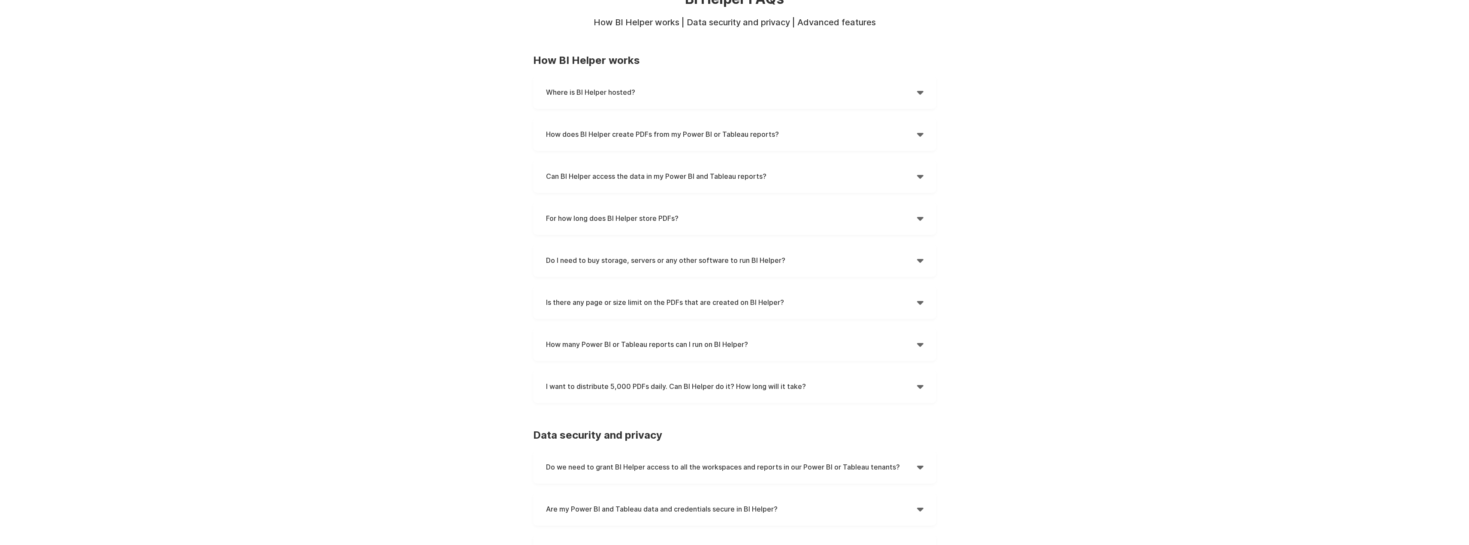  What do you see at coordinates (731, 302) in the screenshot?
I see `h4: Is there any page or size limit on the PDFs that are created on BI Helper?` at bounding box center [731, 302].